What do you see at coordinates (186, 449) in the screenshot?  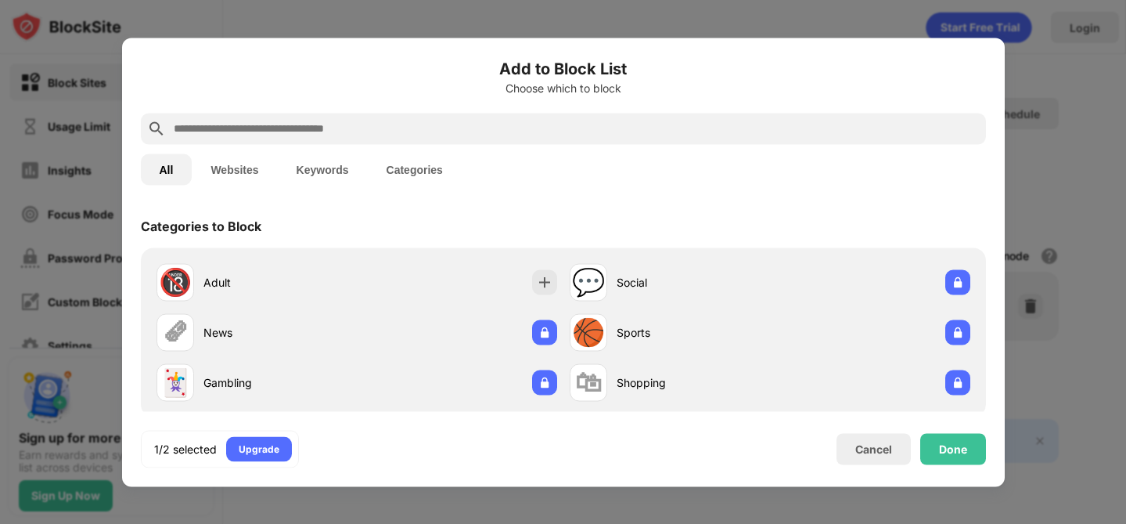 I see `div: 1/2 selected` at bounding box center [186, 449].